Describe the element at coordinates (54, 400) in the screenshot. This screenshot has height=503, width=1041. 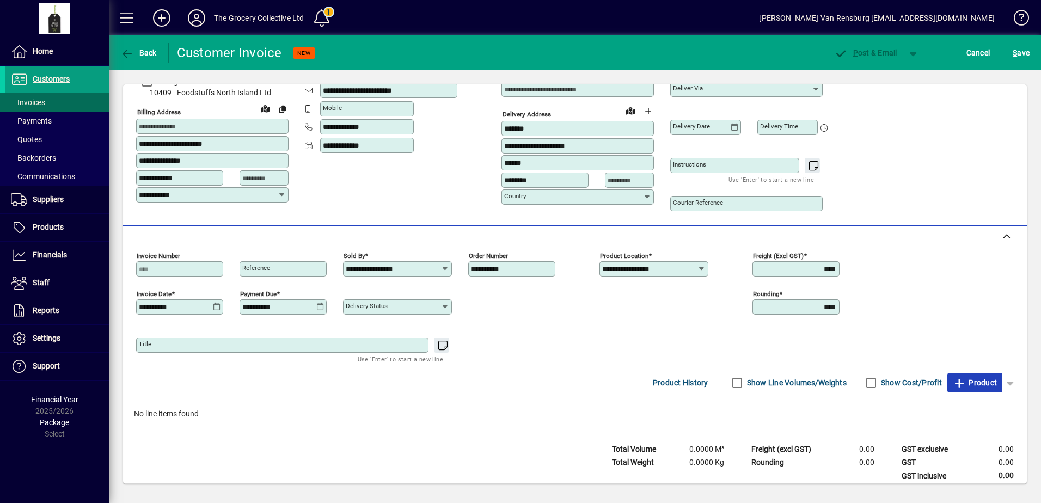
I see `span: Financial Year` at that location.